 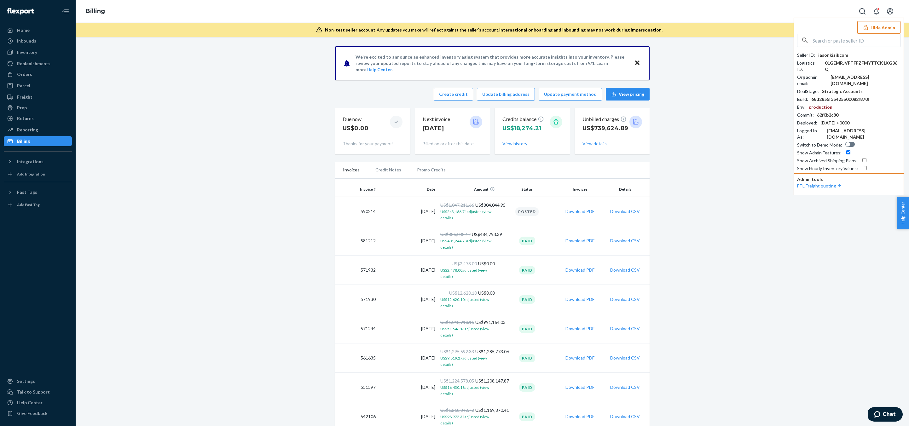 What do you see at coordinates (805, 115) in the screenshot?
I see `div: Commit :` at bounding box center [805, 115].